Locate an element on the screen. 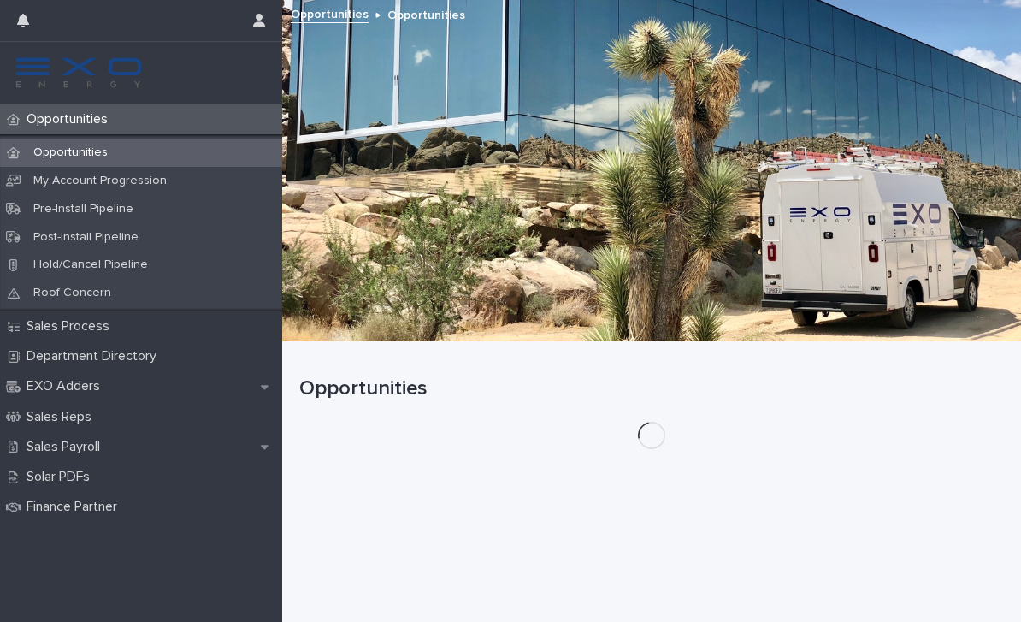 The width and height of the screenshot is (1021, 622). a: Opportunities is located at coordinates (329, 13).